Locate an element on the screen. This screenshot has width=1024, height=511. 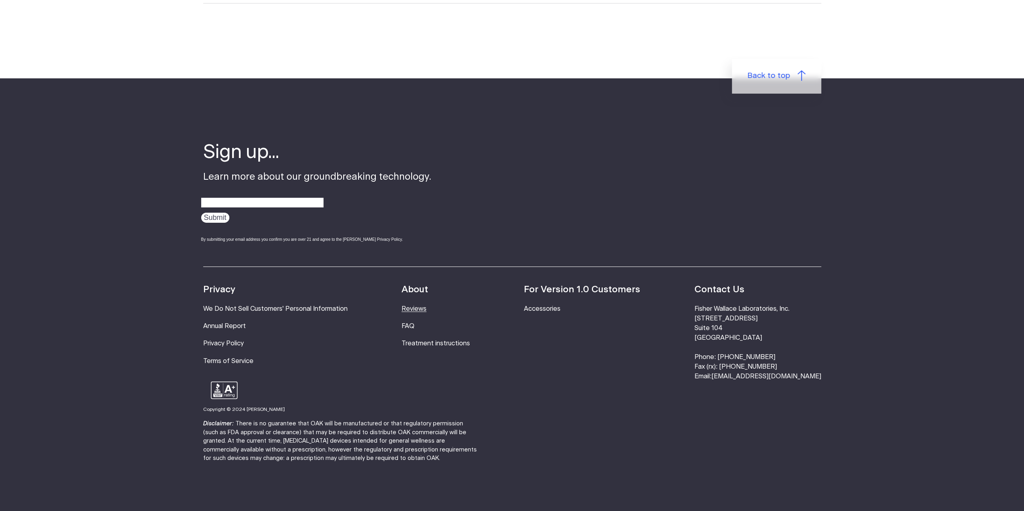
a: FAQ is located at coordinates (408, 326).